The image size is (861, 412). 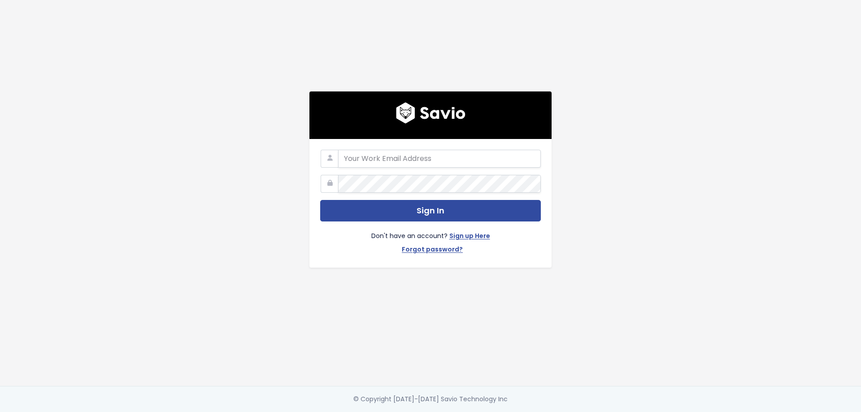 What do you see at coordinates (469, 237) in the screenshot?
I see `a: Sign up Here` at bounding box center [469, 237].